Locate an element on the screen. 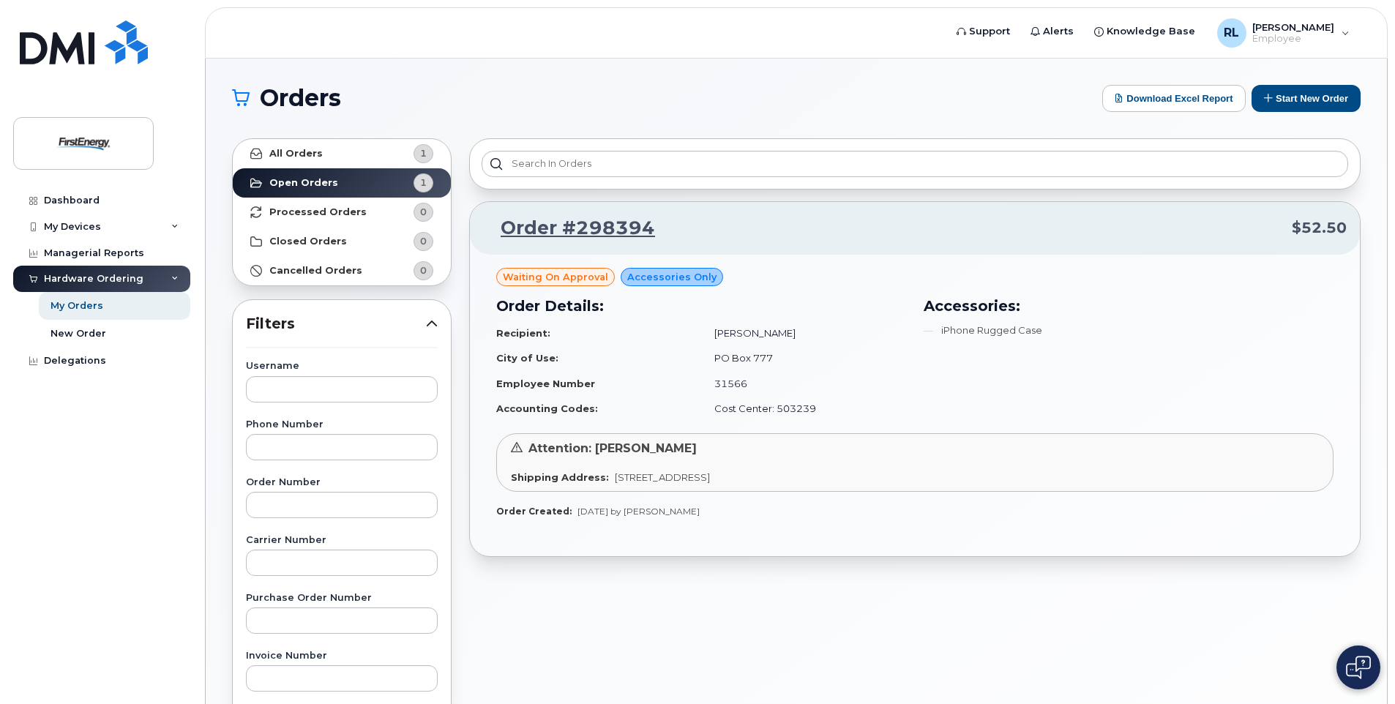 Image resolution: width=1395 pixels, height=704 pixels. td: Cost Center: 503239 is located at coordinates (803, 408).